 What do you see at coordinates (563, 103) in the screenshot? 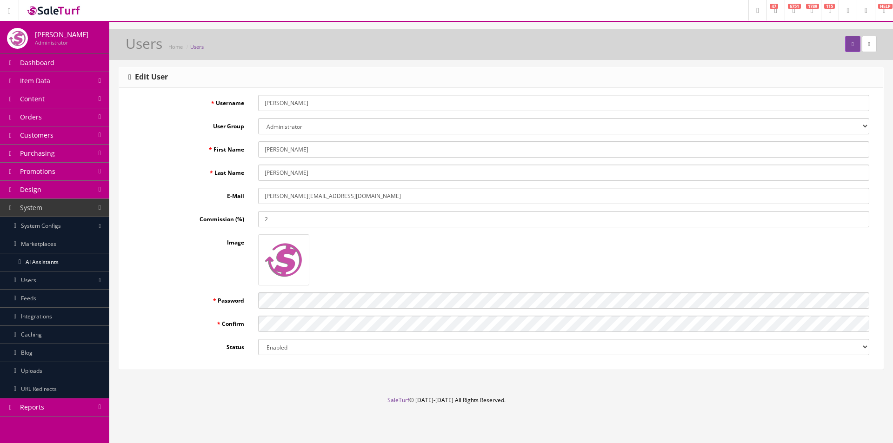
I see `input: Username` at bounding box center [563, 103].